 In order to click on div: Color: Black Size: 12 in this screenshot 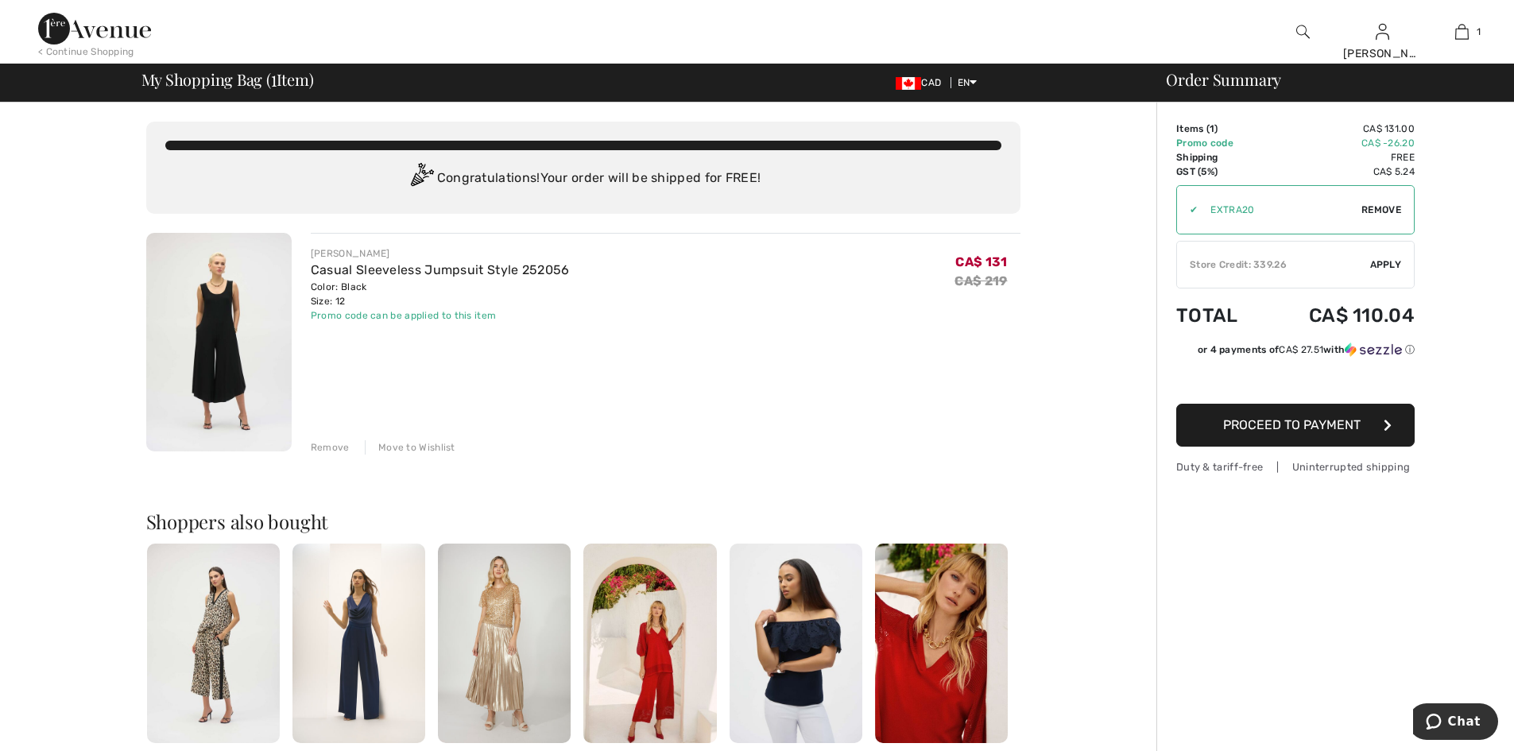, I will do `click(440, 294)`.